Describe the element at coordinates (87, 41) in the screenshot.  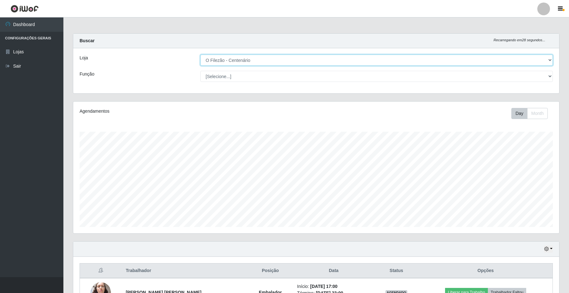
I see `strong: Buscar` at that location.